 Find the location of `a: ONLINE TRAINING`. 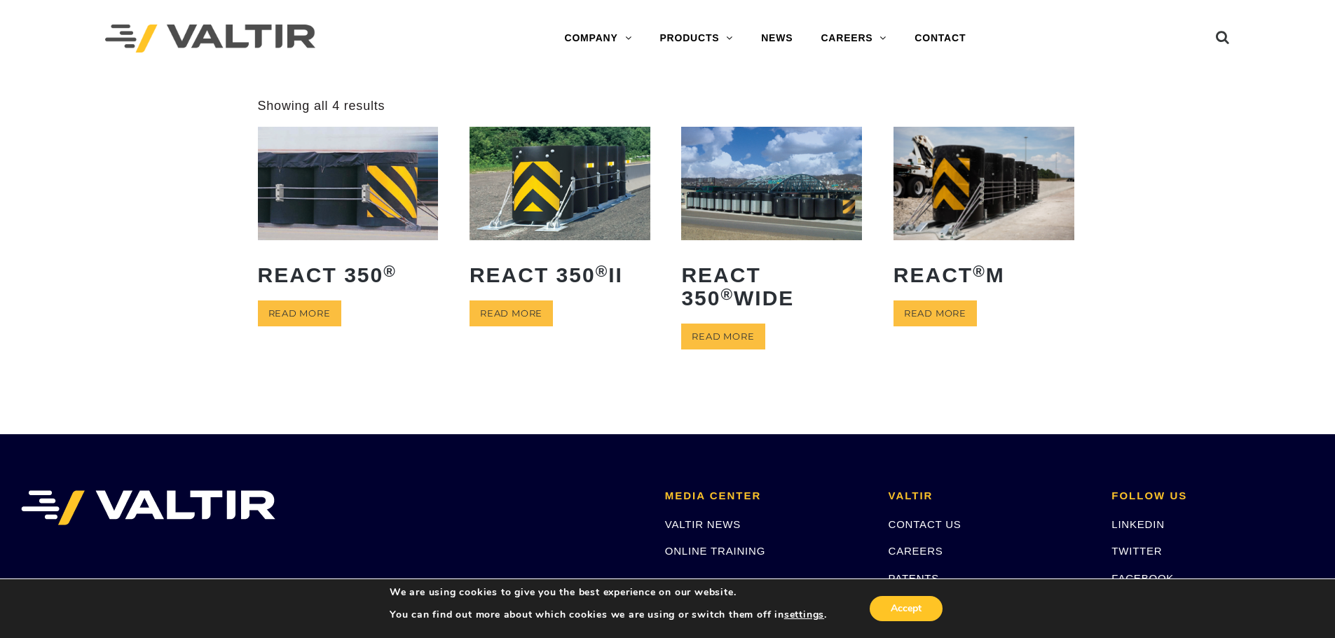

a: ONLINE TRAINING is located at coordinates (715, 551).